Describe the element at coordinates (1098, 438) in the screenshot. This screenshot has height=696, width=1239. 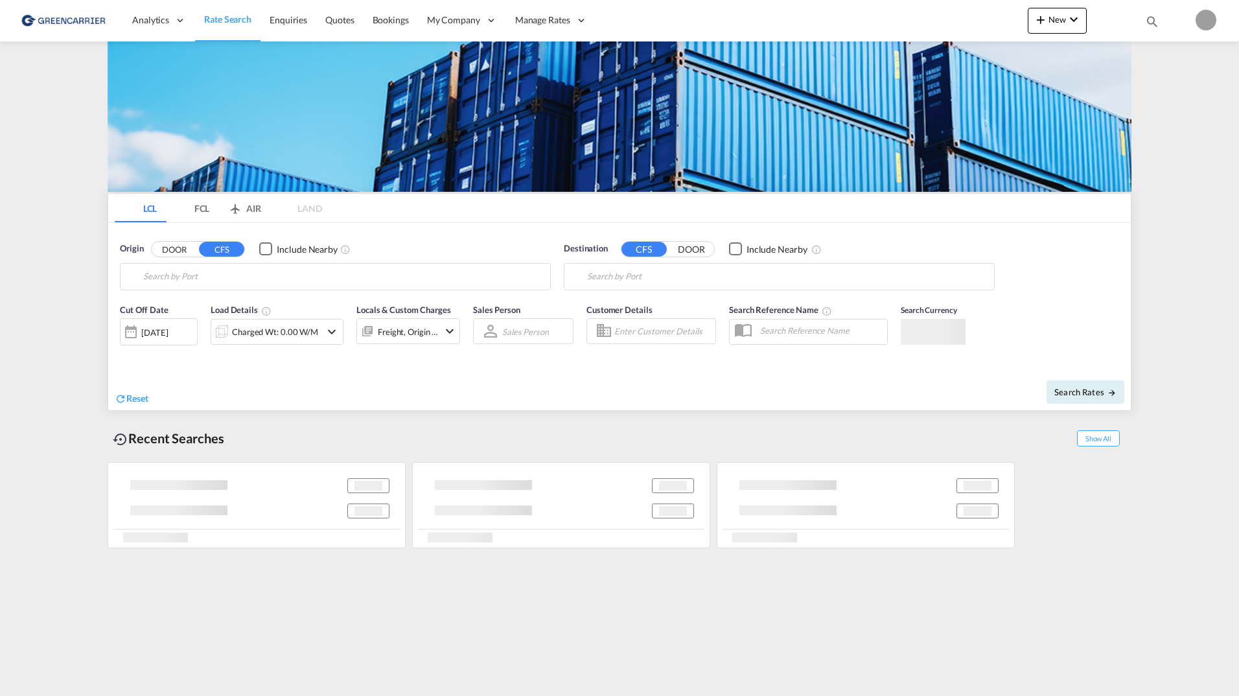
I see `span: Show All` at that location.